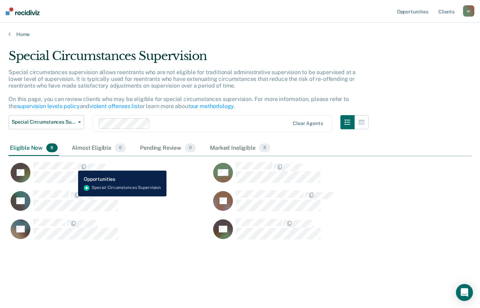 This screenshot has height=308, width=480. Describe the element at coordinates (43, 122) in the screenshot. I see `span: Special Circumstances Supervision` at that location.